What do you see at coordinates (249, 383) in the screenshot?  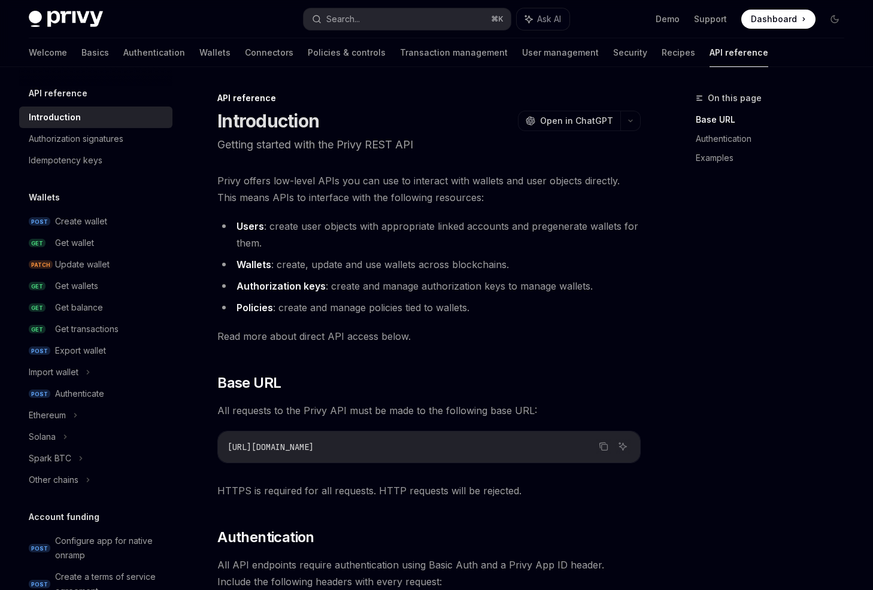 I see `span: Base URL` at bounding box center [249, 383].